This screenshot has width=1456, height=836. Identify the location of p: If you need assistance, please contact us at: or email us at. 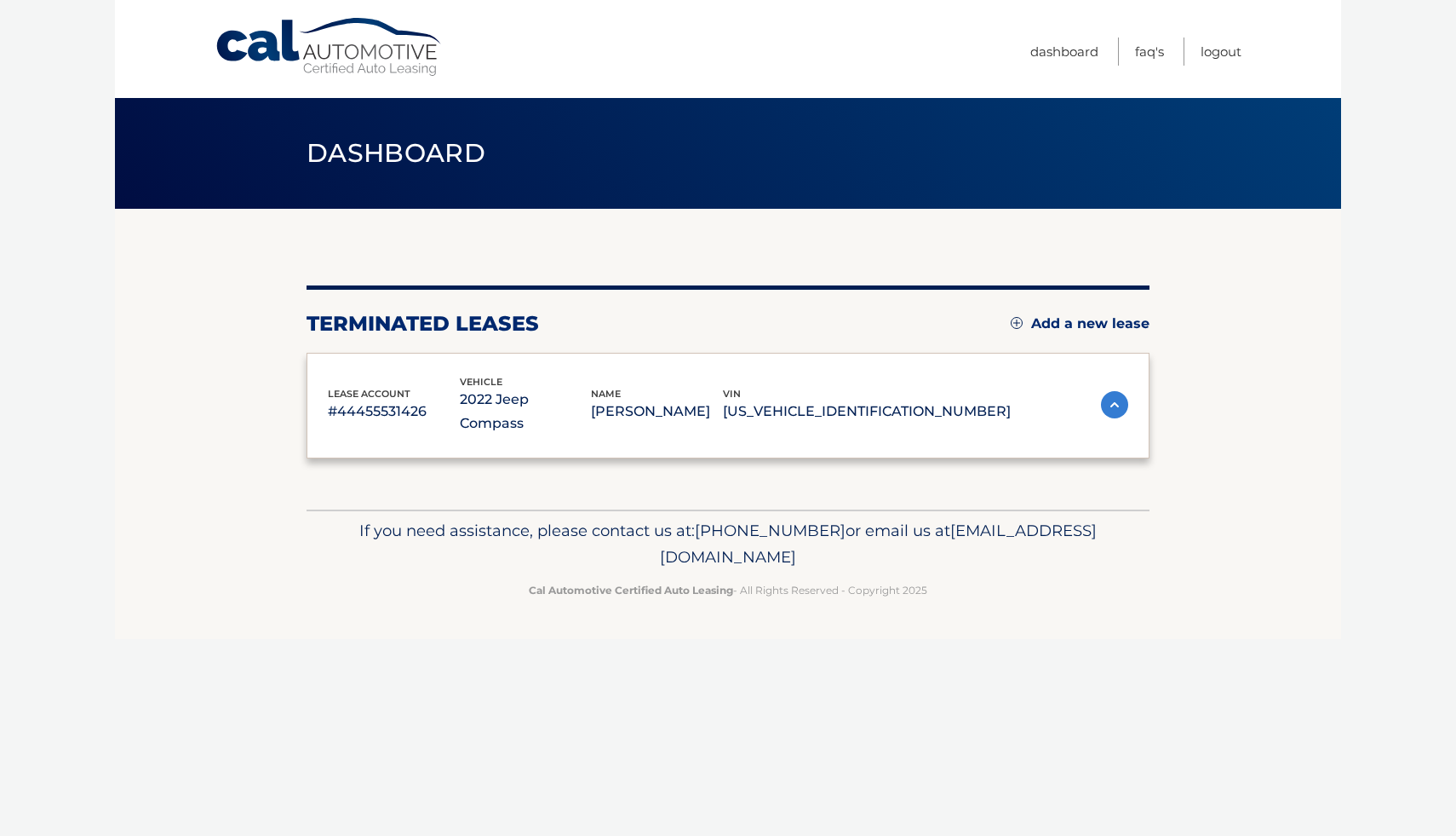
(728, 545).